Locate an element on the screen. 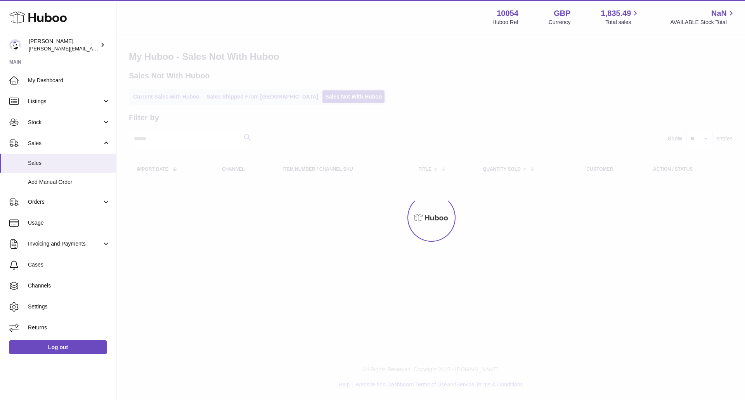 This screenshot has height=400, width=745. div: Huboo Ref is located at coordinates (505, 22).